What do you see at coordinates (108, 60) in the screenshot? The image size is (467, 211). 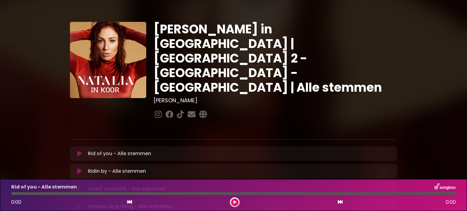 I see `img: YTVS25JmS9CLUqXqkEhs` at bounding box center [108, 60].